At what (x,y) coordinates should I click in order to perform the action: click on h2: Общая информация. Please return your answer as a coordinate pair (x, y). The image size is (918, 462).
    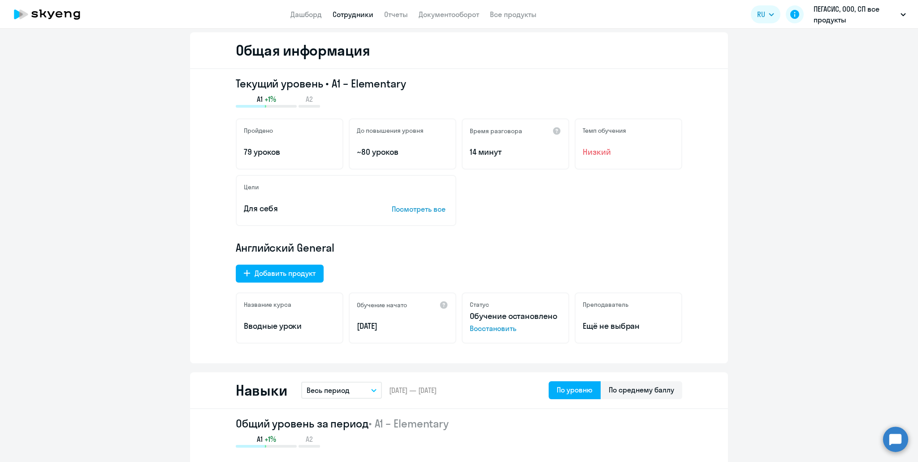
    Looking at the image, I should click on (303, 50).